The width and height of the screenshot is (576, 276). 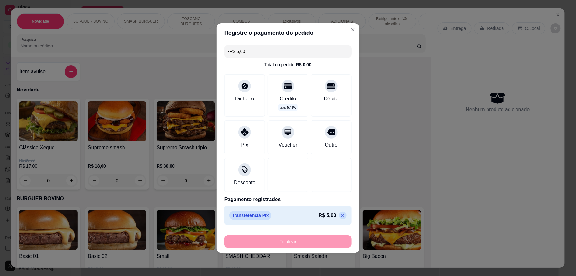 I want to click on p: R$ 5,00, so click(x=328, y=215).